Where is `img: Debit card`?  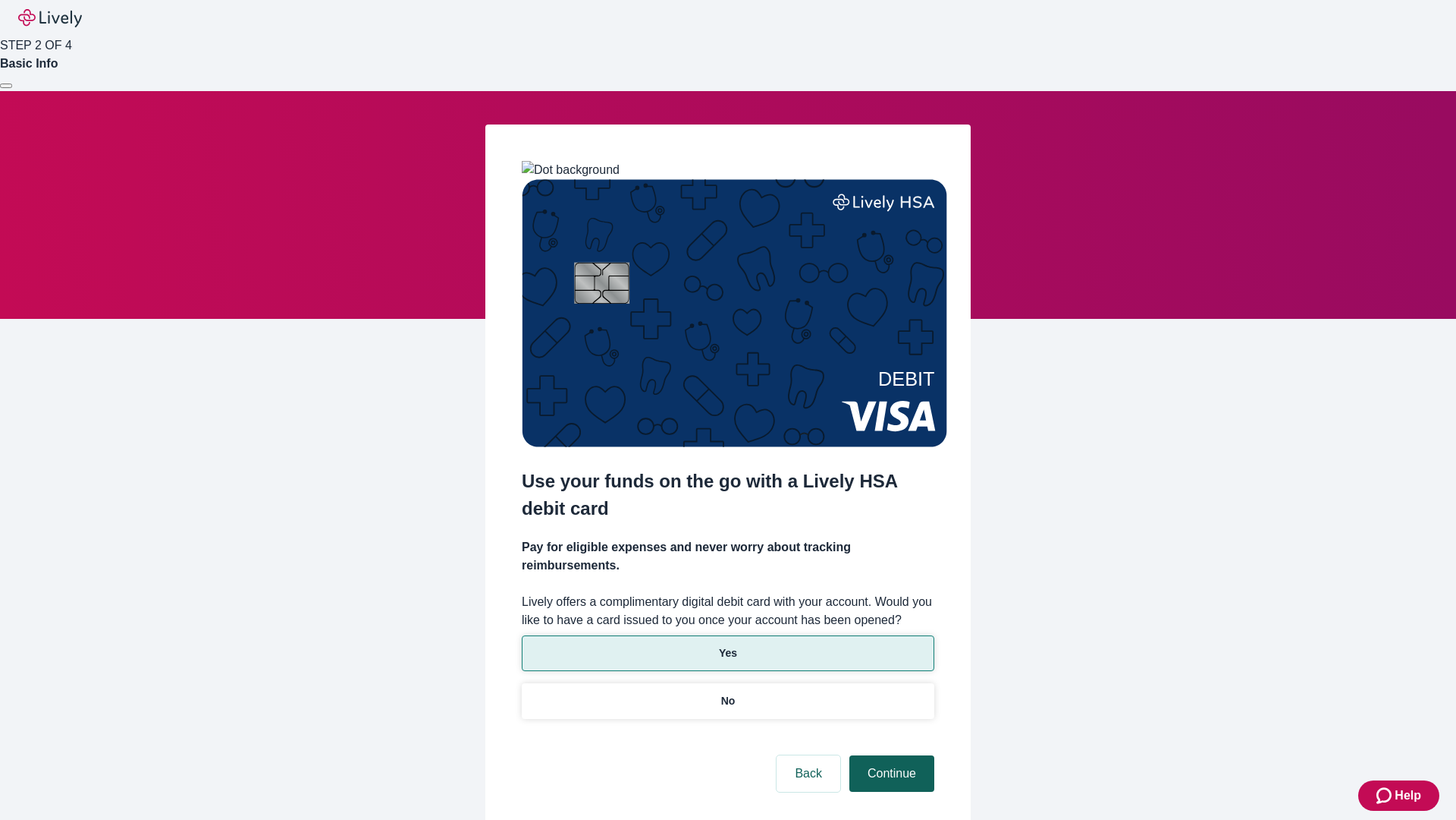
img: Debit card is located at coordinates (734, 313).